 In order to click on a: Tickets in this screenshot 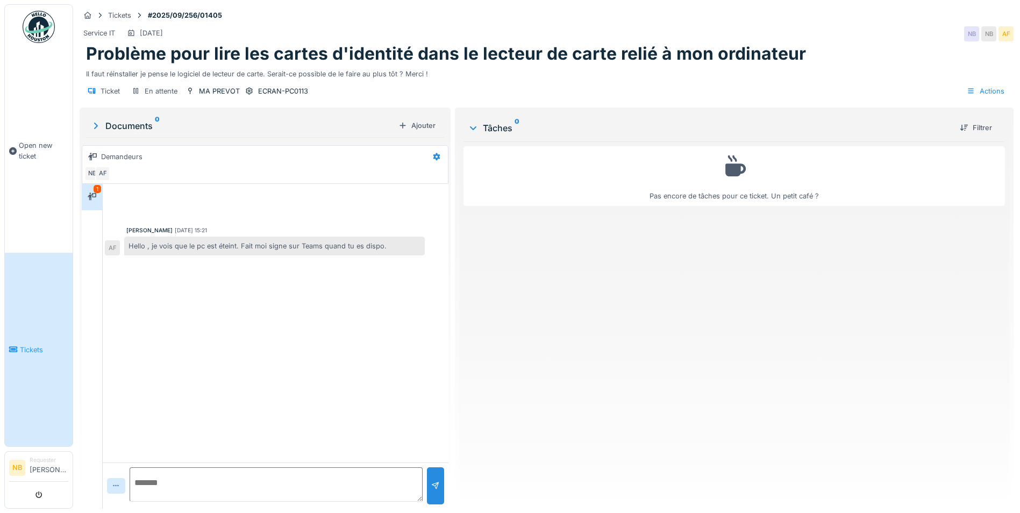, I will do `click(39, 349)`.